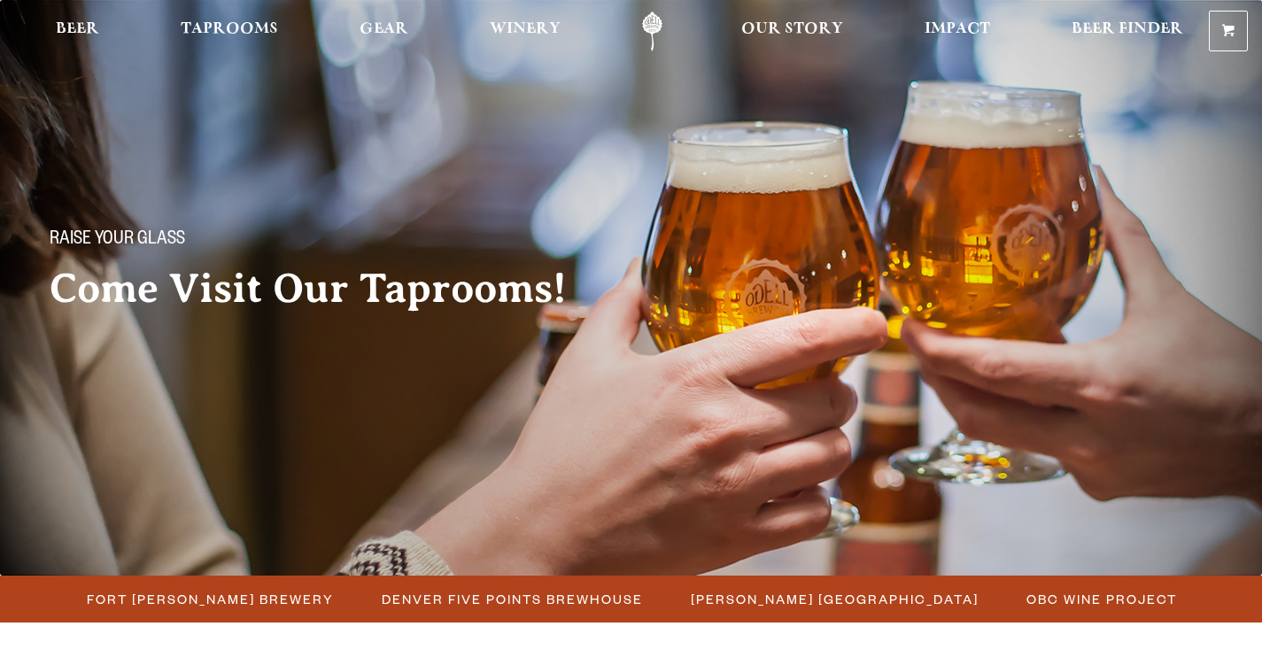  I want to click on span: Taprooms, so click(229, 29).